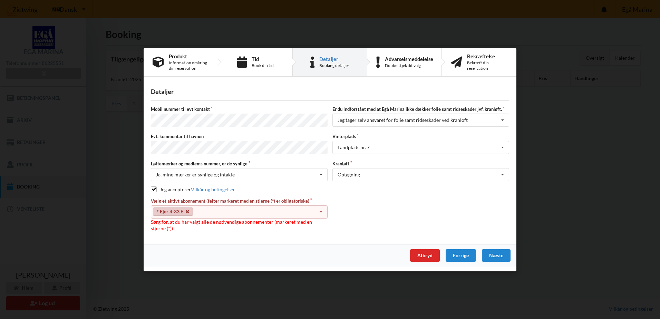  Describe the element at coordinates (239, 163) in the screenshot. I see `label: Løftemærker og medlems nummer, er de synlige` at that location.